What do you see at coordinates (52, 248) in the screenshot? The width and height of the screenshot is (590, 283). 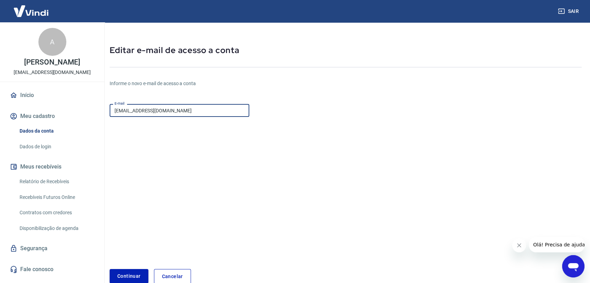 I see `a: Segurança` at bounding box center [52, 248].